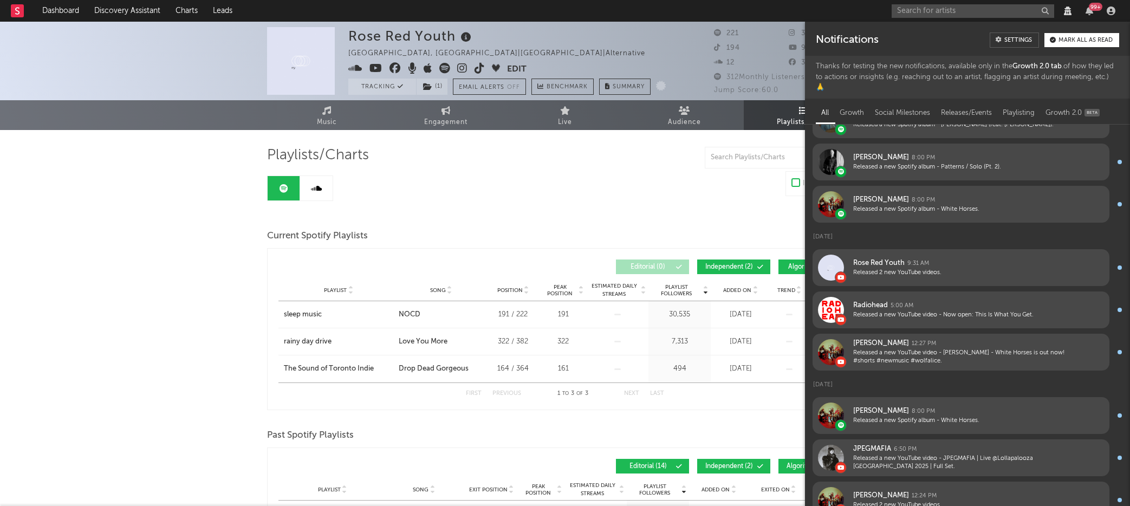  Describe the element at coordinates (654, 490) in the screenshot. I see `span: Playlist Followers` at that location.